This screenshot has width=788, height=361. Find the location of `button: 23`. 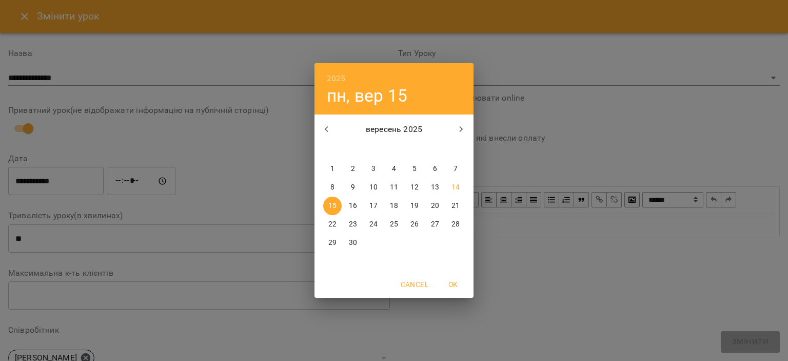

button: 23 is located at coordinates (353, 224).